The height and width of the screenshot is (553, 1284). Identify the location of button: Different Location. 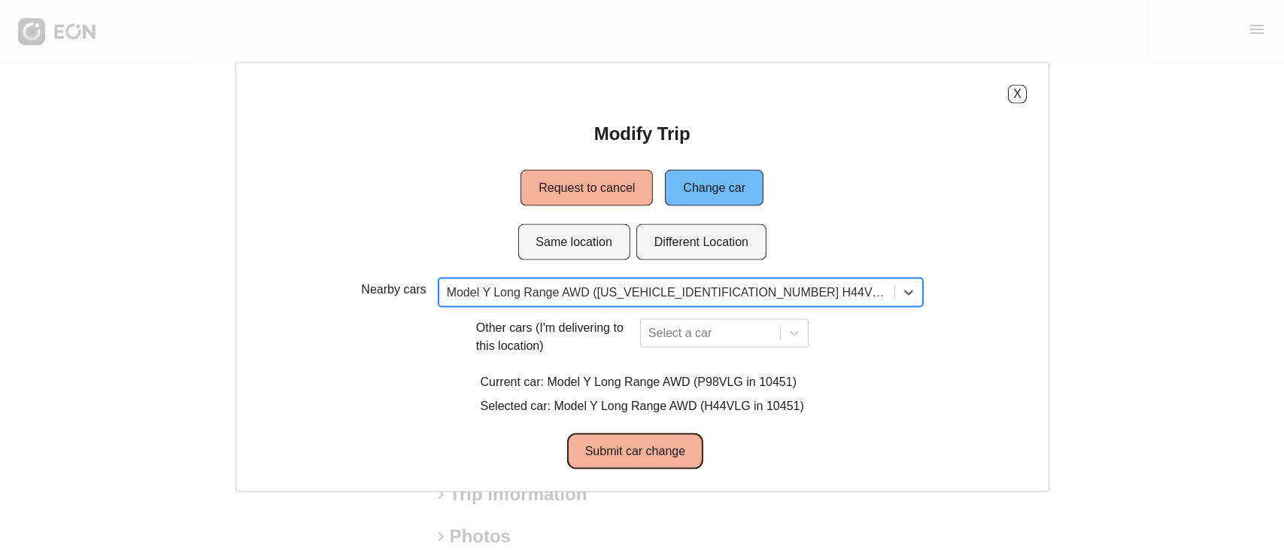
(701, 241).